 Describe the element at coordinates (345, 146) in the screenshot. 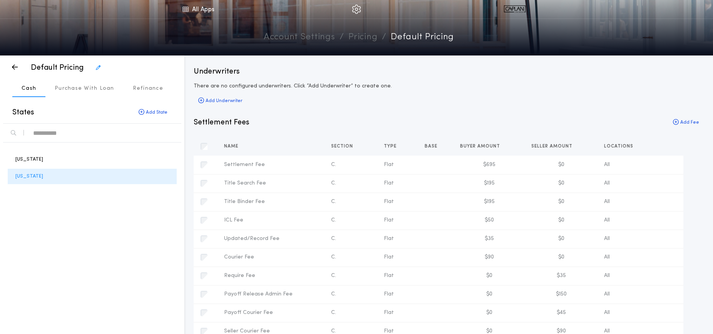

I see `button: Section` at that location.